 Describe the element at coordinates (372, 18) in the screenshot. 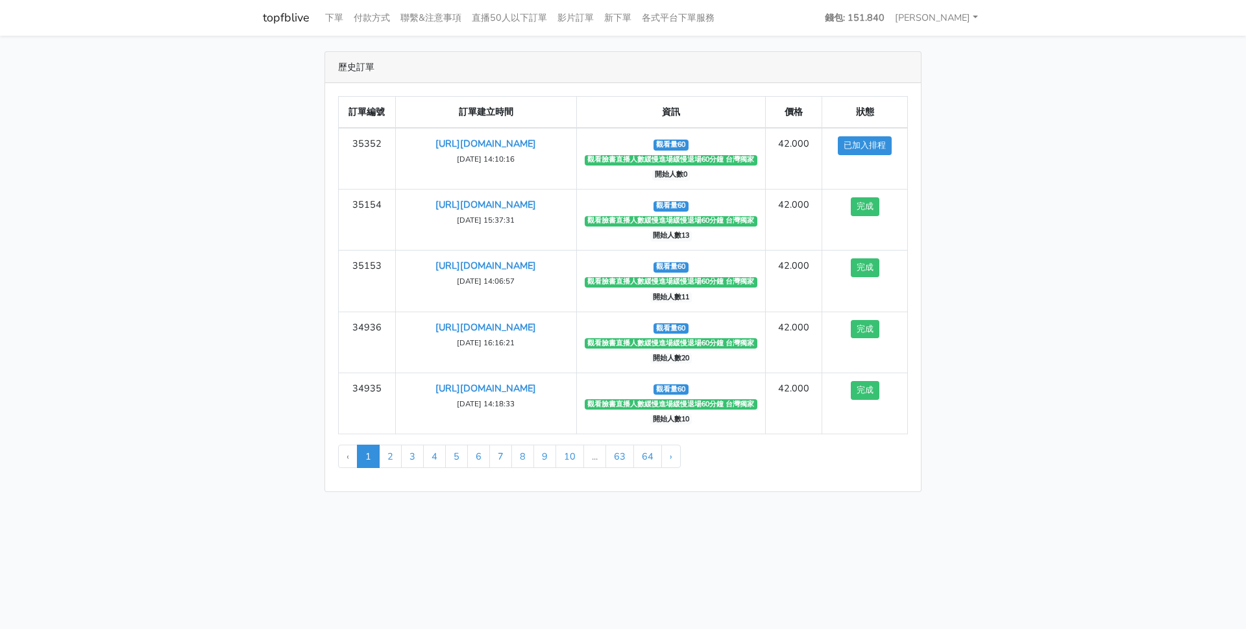

I see `a: 付款方式` at that location.